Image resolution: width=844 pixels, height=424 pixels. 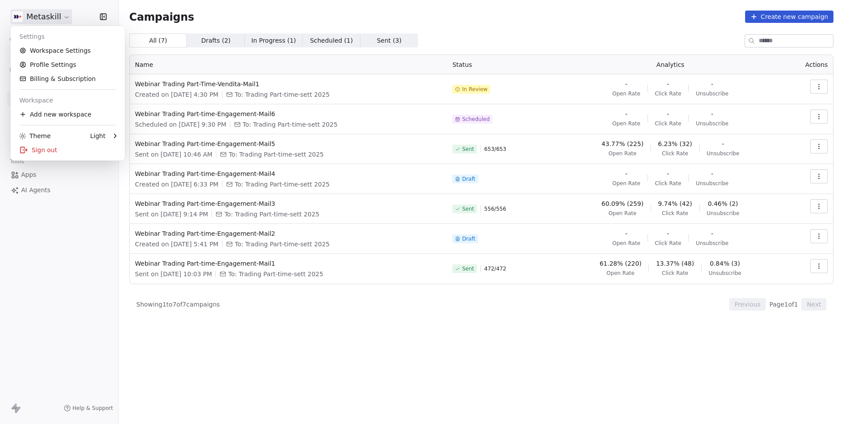 What do you see at coordinates (68, 65) in the screenshot?
I see `a: Profile Settings` at bounding box center [68, 65].